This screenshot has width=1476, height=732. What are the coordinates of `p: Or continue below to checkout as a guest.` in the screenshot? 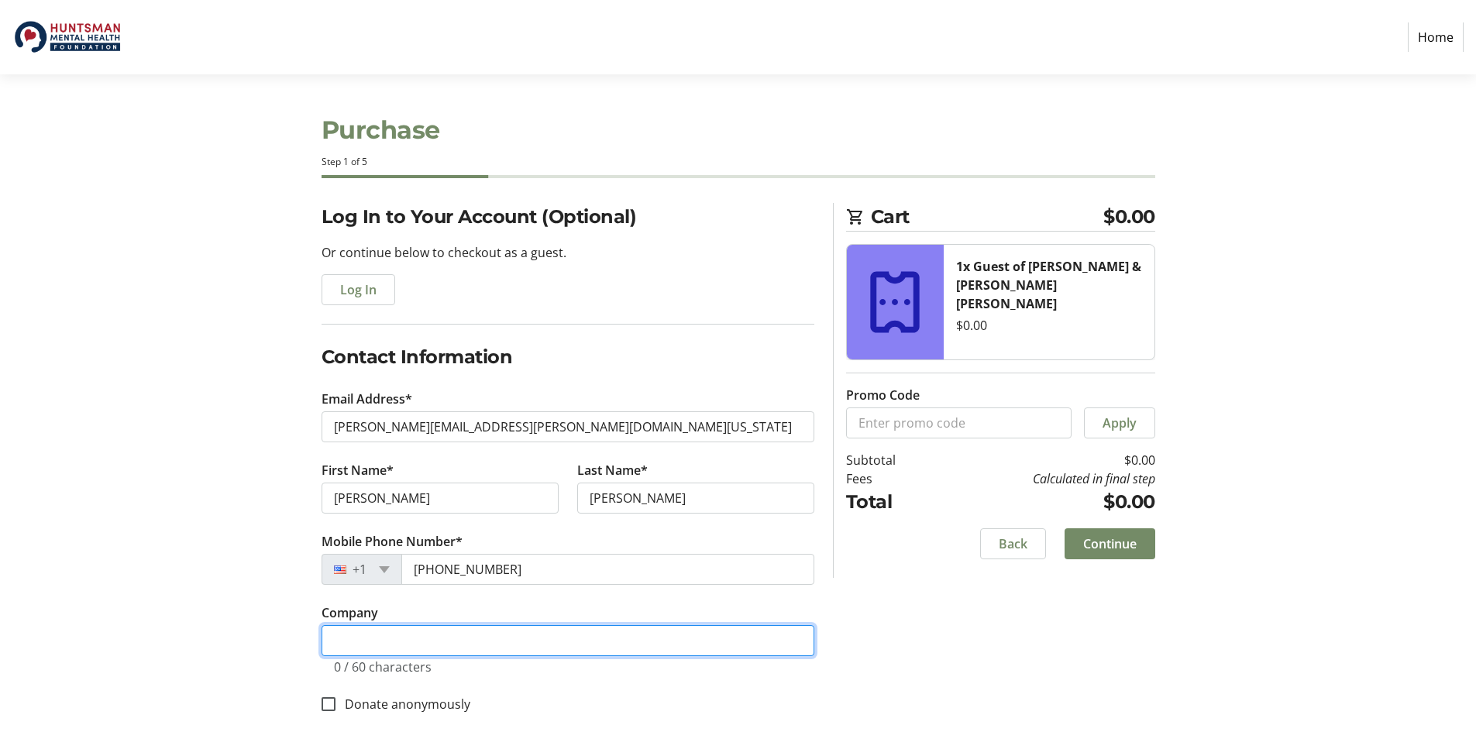 It's located at (568, 253).